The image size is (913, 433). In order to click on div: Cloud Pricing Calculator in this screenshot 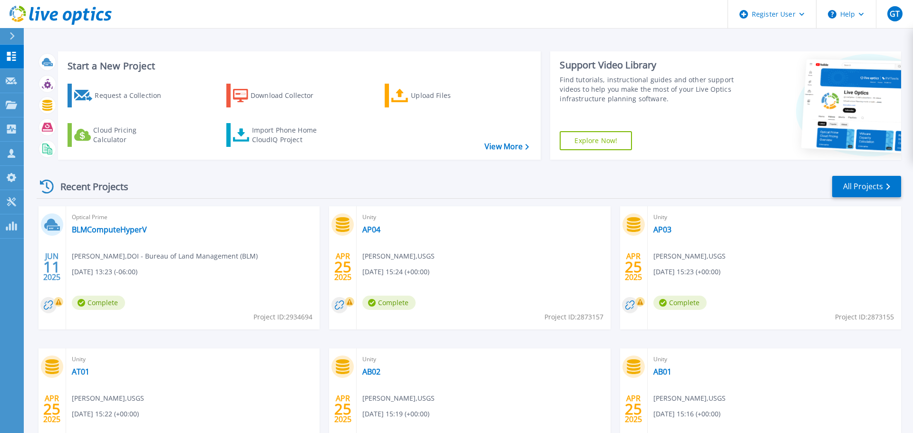, I will do `click(131, 135)`.